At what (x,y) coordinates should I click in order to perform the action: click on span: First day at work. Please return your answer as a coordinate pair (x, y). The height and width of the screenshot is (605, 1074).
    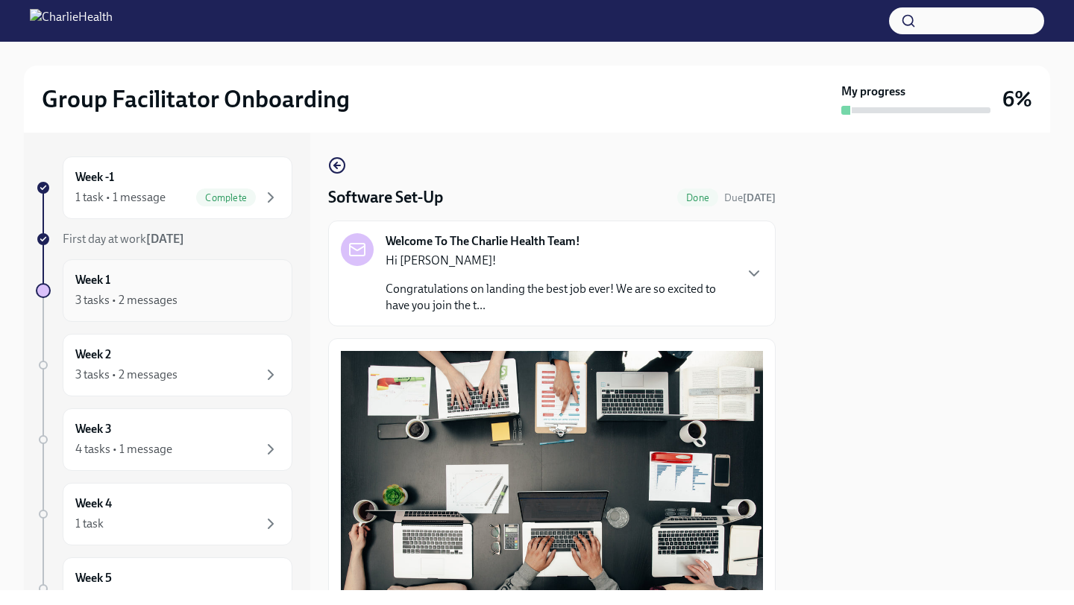
    Looking at the image, I should click on (123, 239).